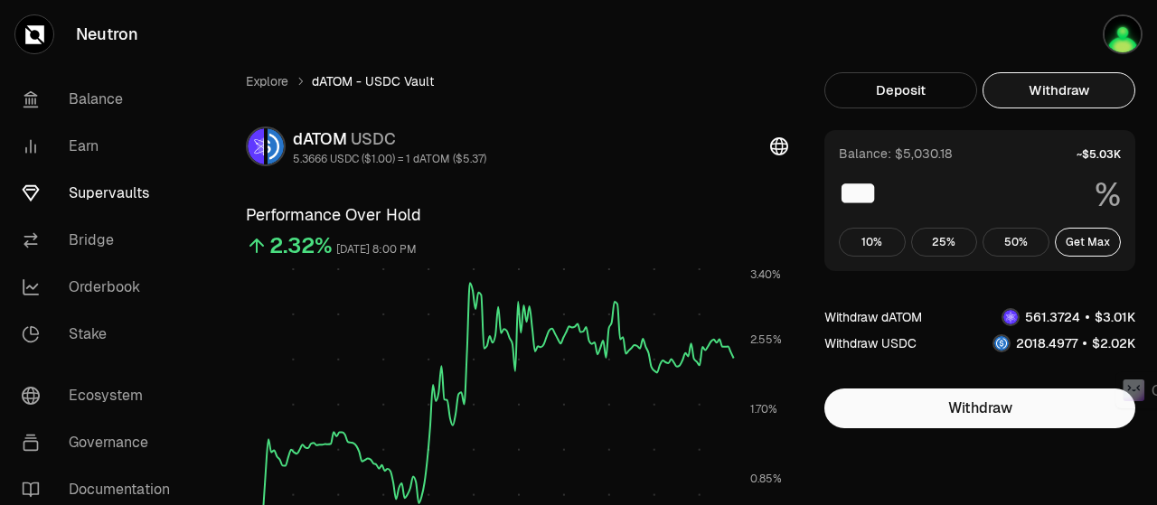 Image resolution: width=1157 pixels, height=505 pixels. What do you see at coordinates (517, 215) in the screenshot?
I see `h3: Performance Over Hold` at bounding box center [517, 215].